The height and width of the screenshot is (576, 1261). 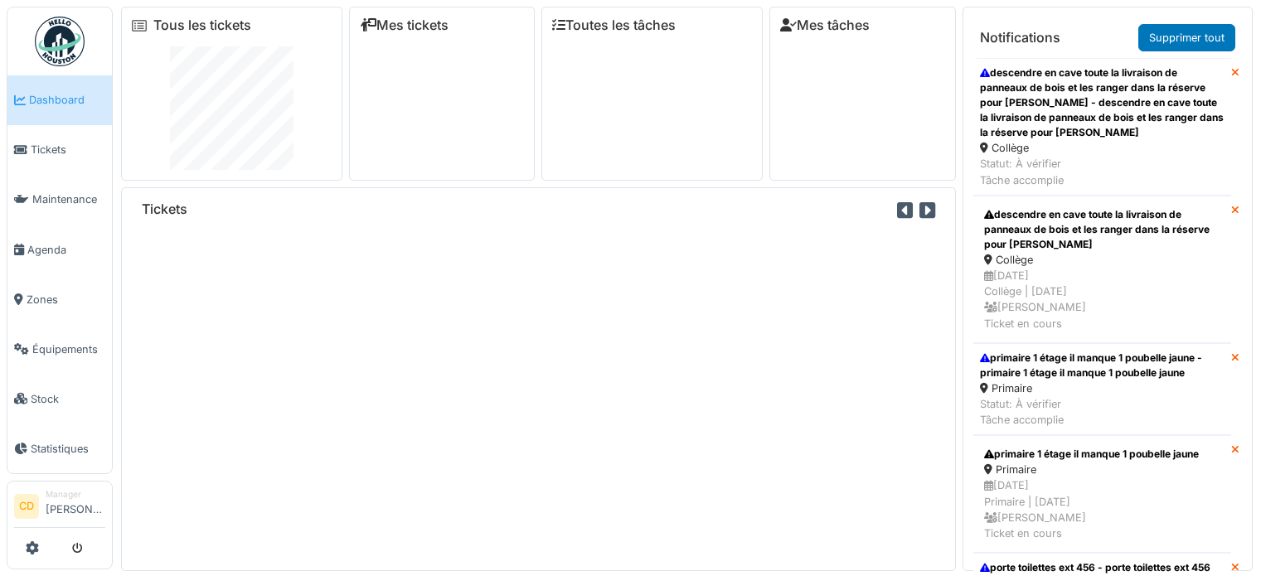 What do you see at coordinates (60, 349) in the screenshot?
I see `a: Équipements` at bounding box center [60, 349].